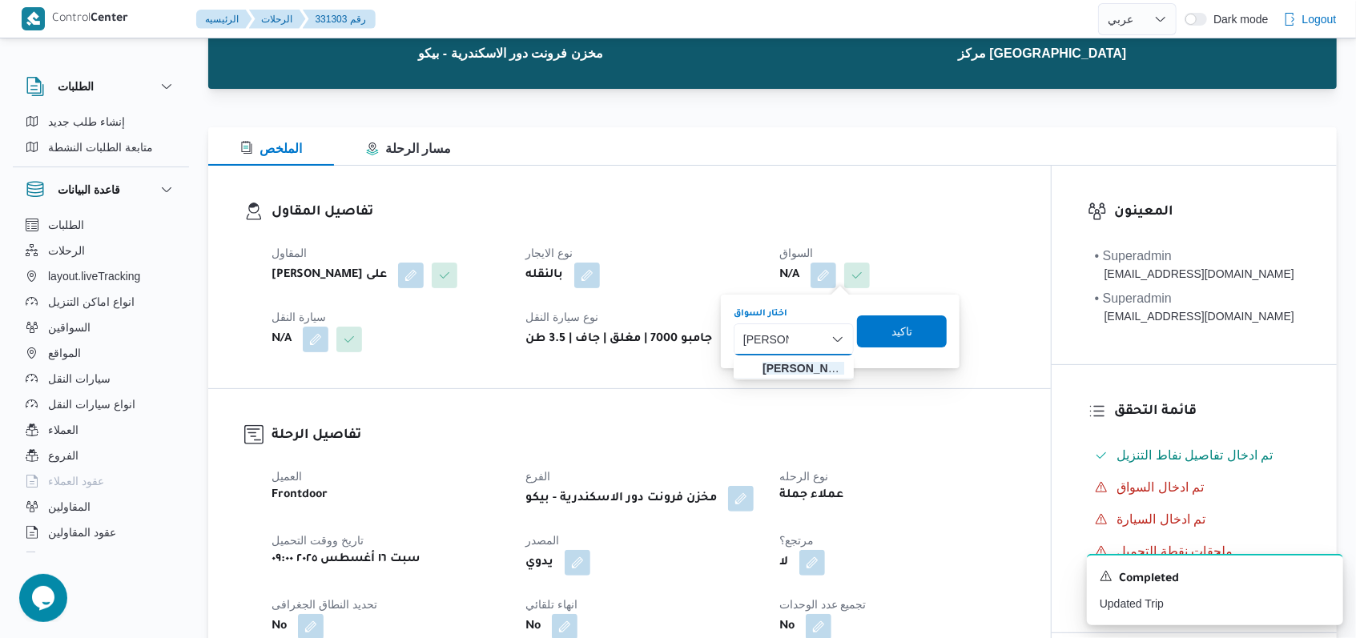  I want to click on h3: الطلبات, so click(75, 87).